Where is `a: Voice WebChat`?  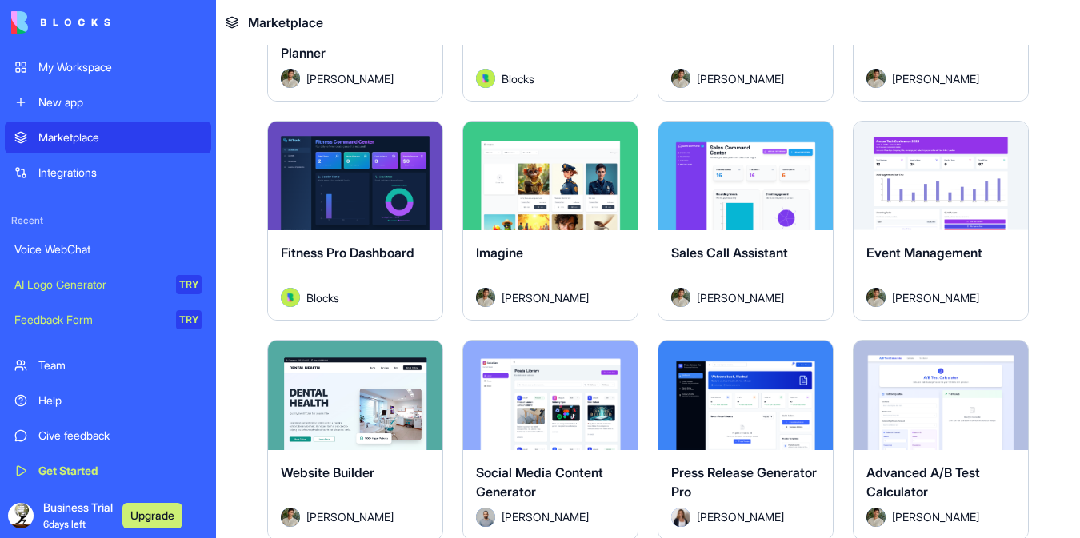
a: Voice WebChat is located at coordinates (108, 250).